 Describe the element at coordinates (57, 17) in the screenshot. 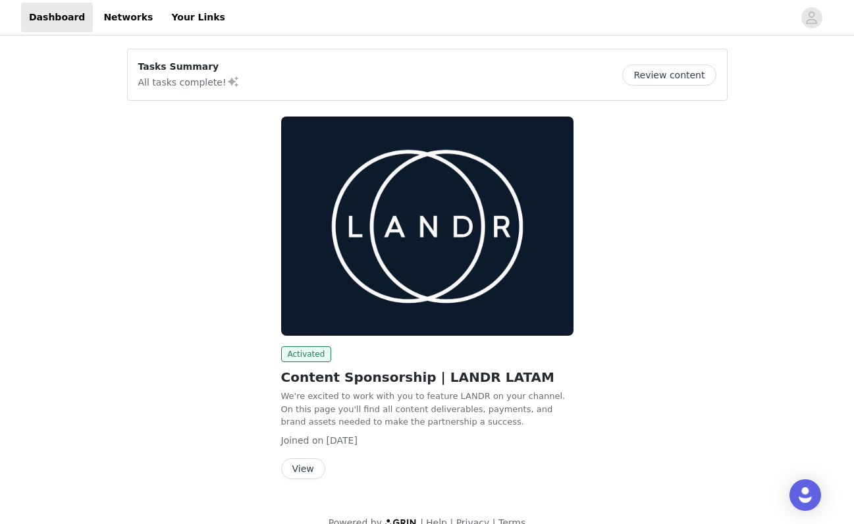

I see `a: Dashboard` at that location.